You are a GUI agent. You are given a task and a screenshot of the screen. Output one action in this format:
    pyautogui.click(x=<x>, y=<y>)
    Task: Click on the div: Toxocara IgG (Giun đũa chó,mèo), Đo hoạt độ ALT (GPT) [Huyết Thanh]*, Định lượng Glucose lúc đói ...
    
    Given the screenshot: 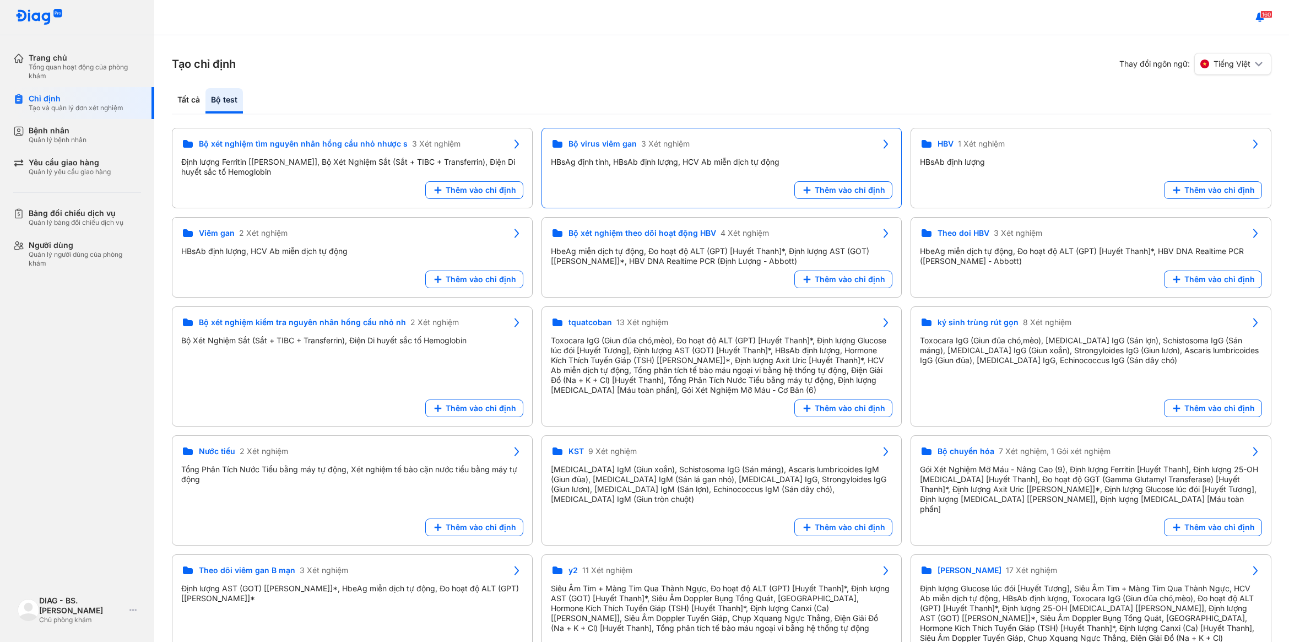 What is the action you would take?
    pyautogui.click(x=722, y=365)
    